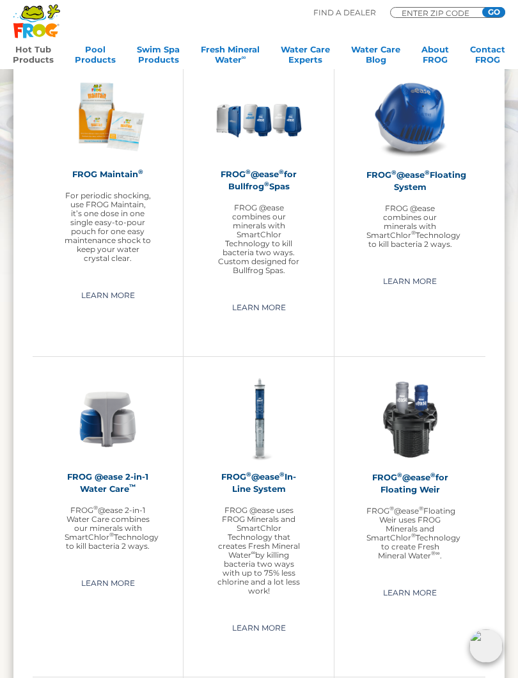  Describe the element at coordinates (376, 57) in the screenshot. I see `a: Water CareBlog` at that location.